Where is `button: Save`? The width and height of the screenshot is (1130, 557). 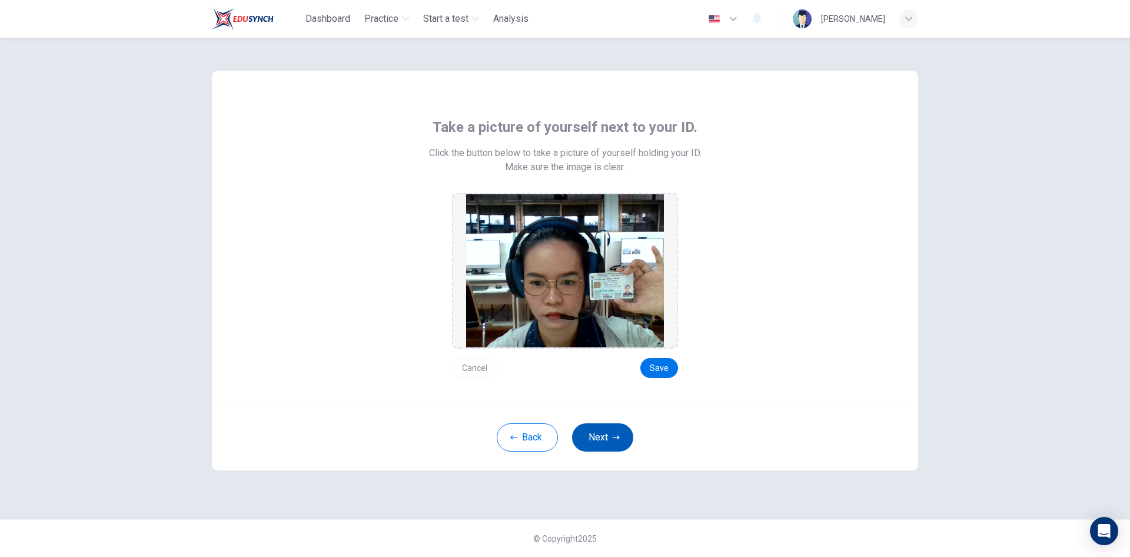 button: Save is located at coordinates (659, 368).